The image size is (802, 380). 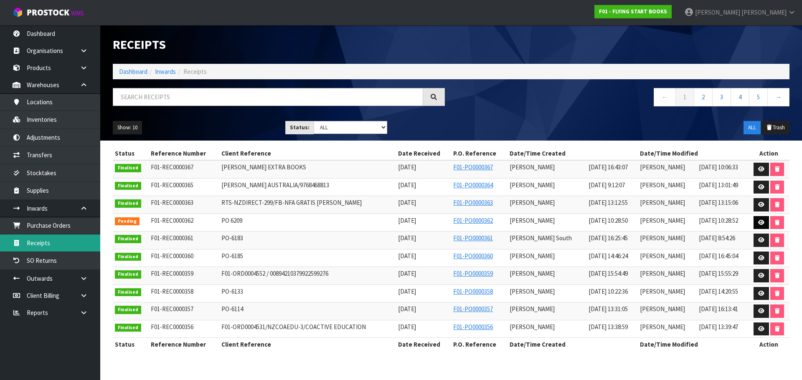 I want to click on input: Search receipts, so click(x=268, y=97).